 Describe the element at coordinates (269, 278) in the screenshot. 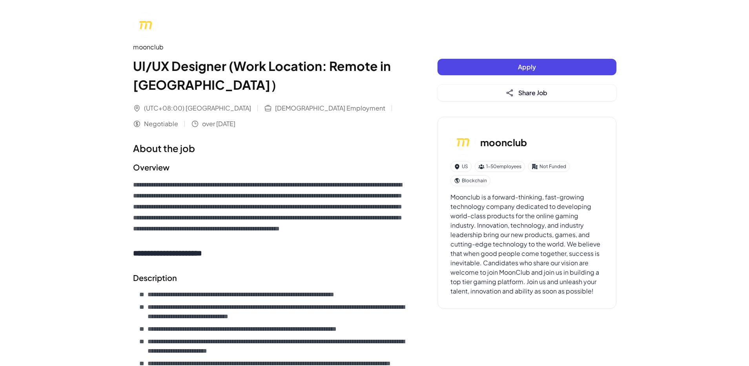

I see `h2: Description` at that location.